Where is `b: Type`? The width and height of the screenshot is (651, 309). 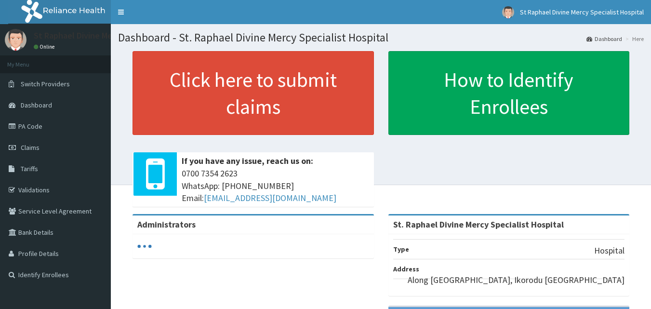
b: Type is located at coordinates (401, 249).